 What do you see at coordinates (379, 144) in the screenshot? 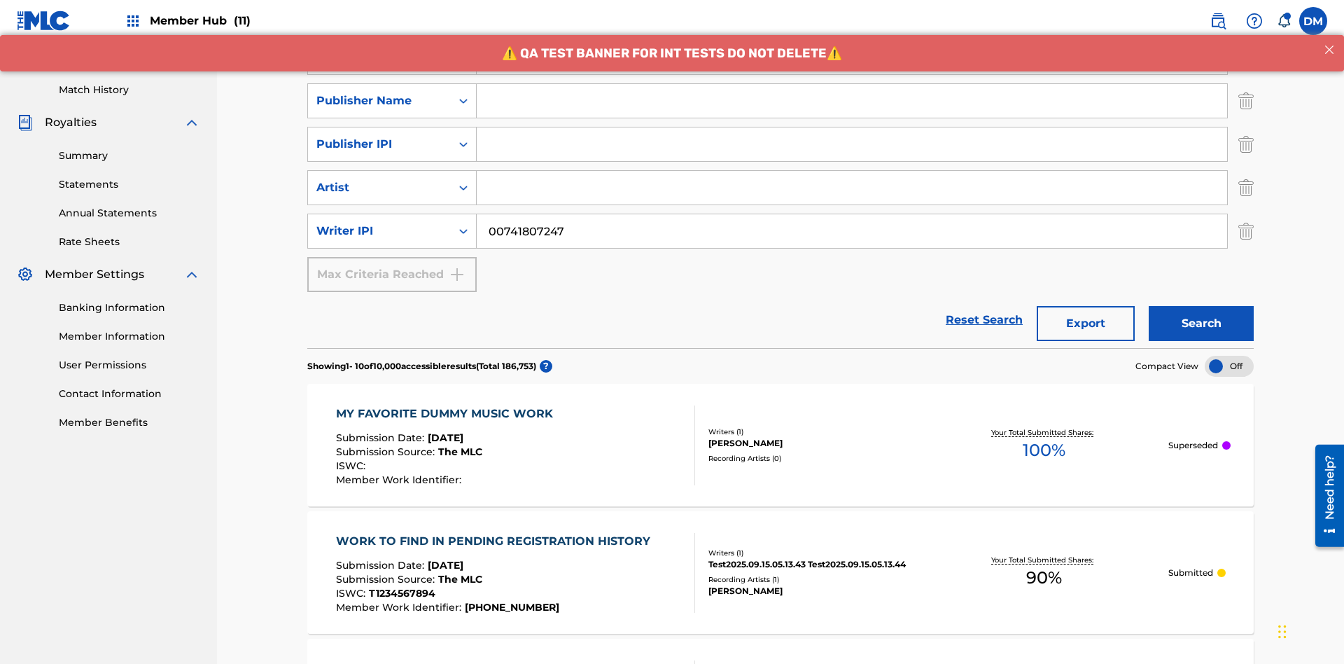
I see `div: Publisher IPI` at bounding box center [379, 144].